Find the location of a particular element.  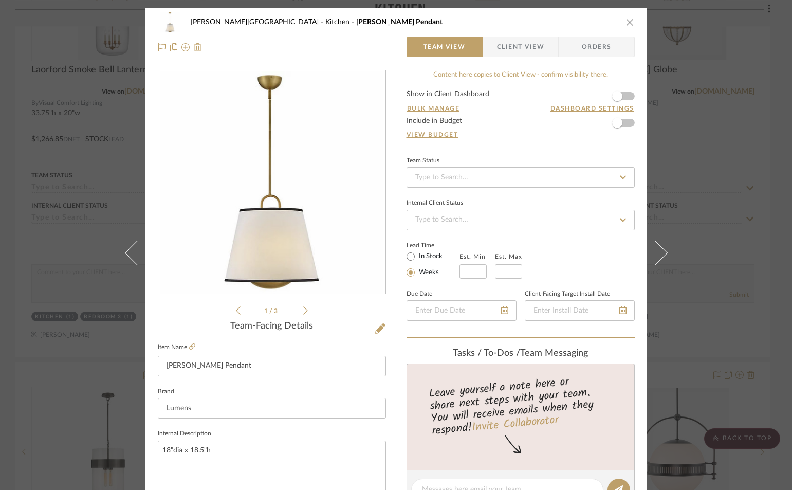

span: 3 is located at coordinates (277, 311).